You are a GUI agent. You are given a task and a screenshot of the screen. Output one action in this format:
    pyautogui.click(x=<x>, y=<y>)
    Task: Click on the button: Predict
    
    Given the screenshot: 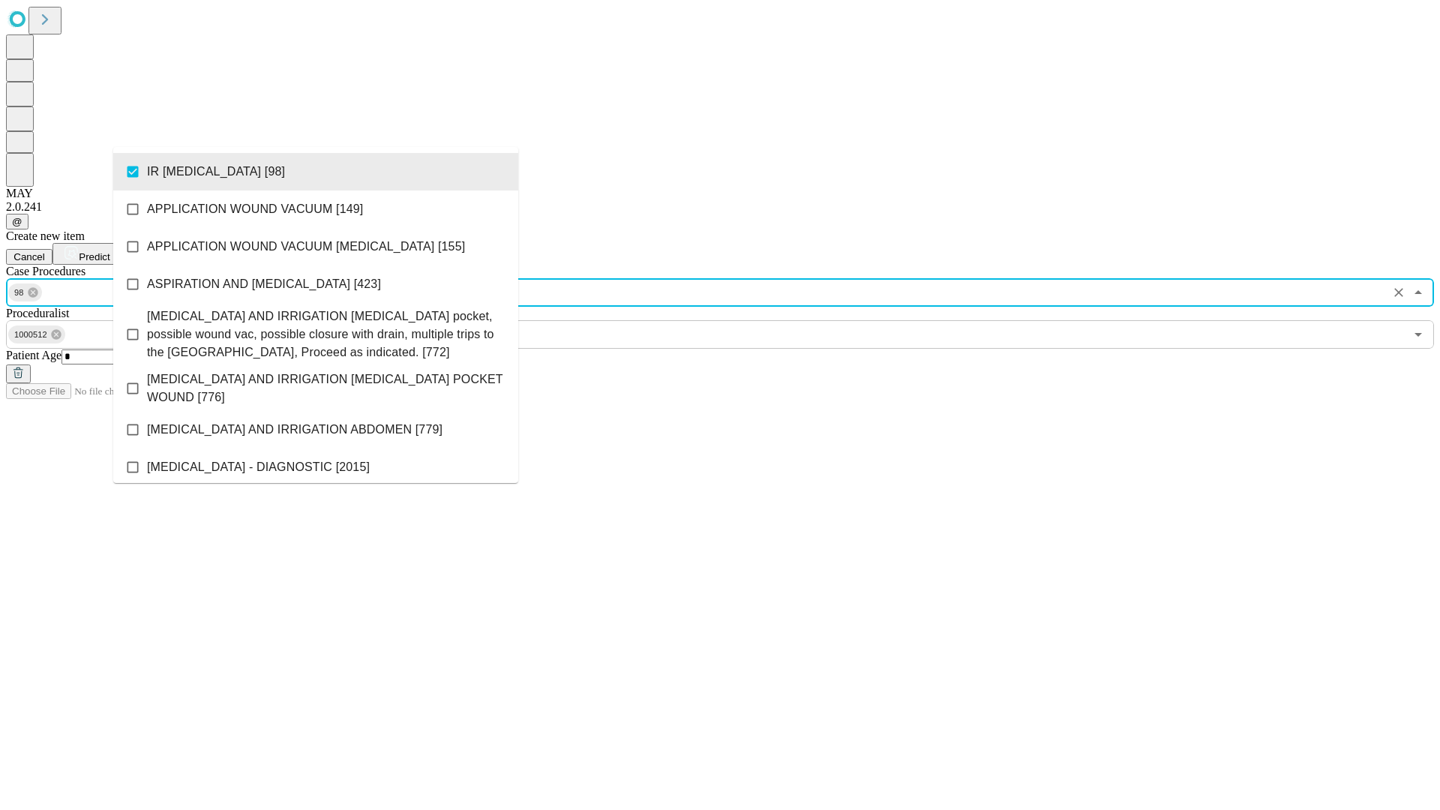 What is the action you would take?
    pyautogui.click(x=87, y=254)
    